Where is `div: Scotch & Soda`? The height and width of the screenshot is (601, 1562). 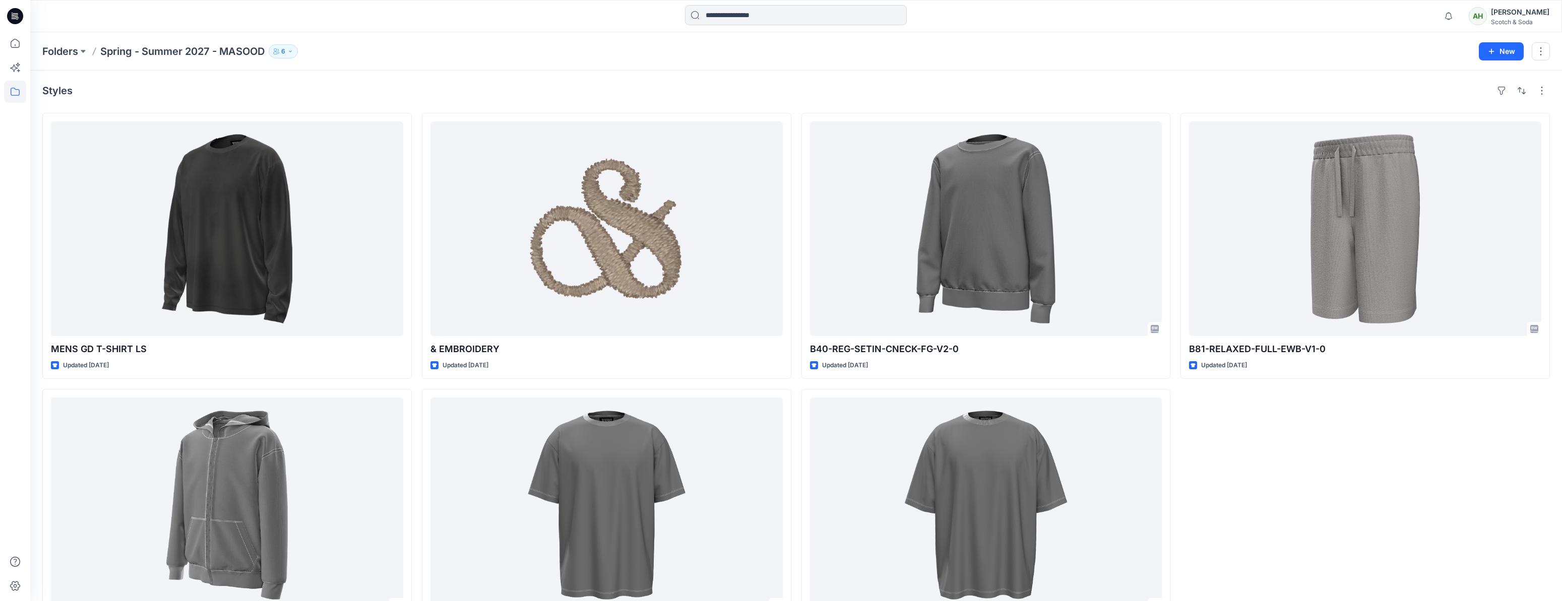
div: Scotch & Soda is located at coordinates (1520, 22).